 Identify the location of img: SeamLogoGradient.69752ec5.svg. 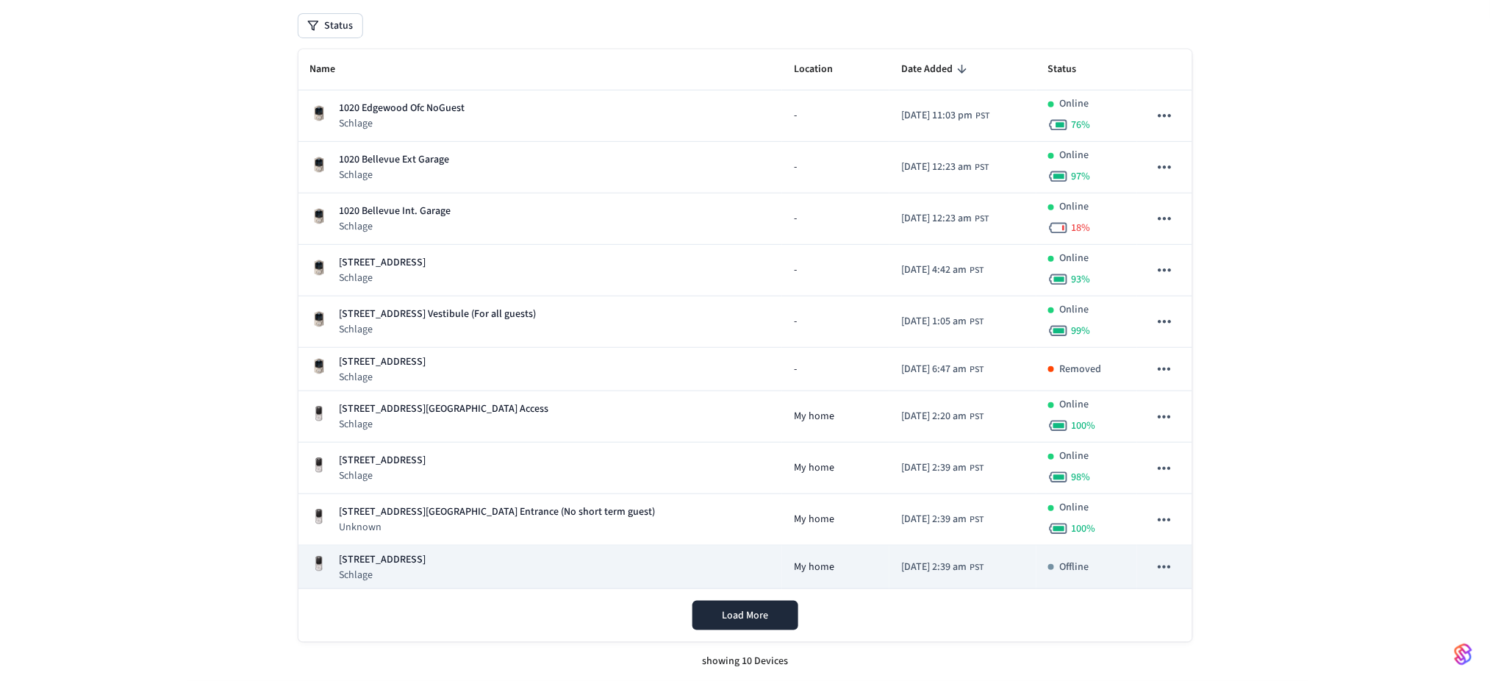
(1464, 654).